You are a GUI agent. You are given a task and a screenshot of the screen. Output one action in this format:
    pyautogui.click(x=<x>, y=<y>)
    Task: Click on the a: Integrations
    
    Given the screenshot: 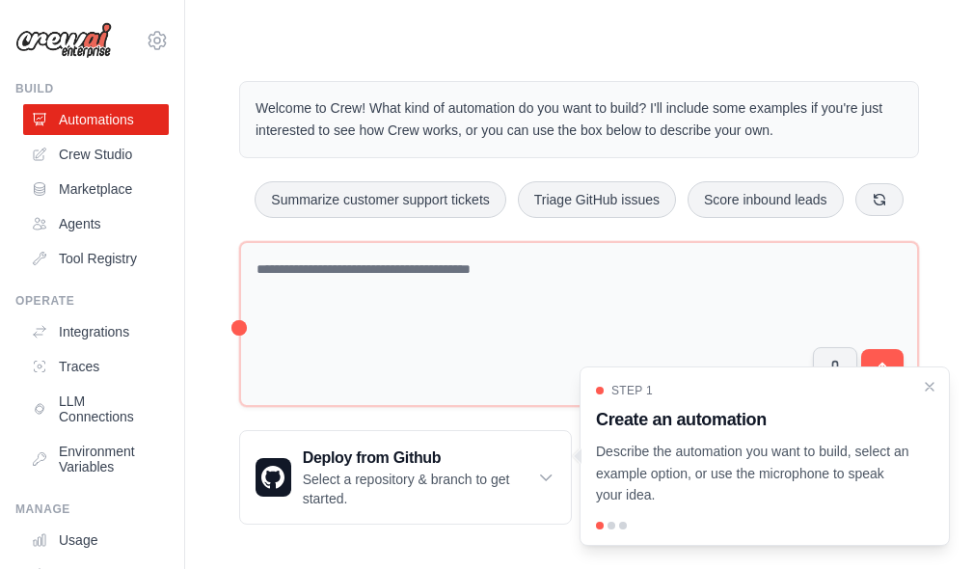 What is the action you would take?
    pyautogui.click(x=95, y=332)
    